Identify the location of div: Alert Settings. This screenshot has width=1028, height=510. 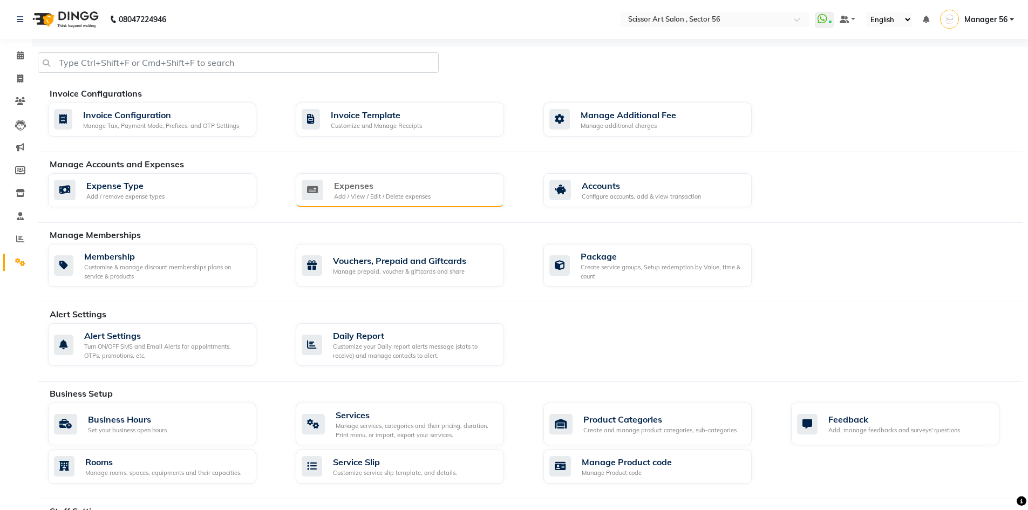
(166, 336).